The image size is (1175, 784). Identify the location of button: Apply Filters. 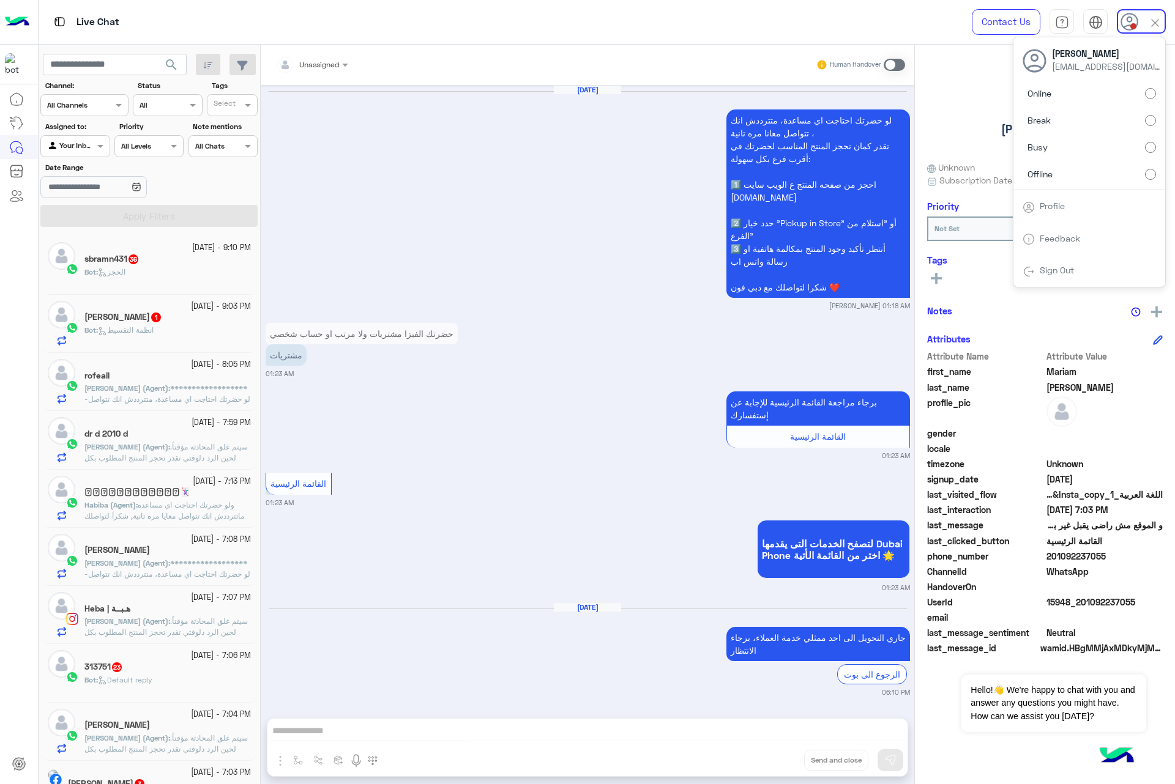
(149, 216).